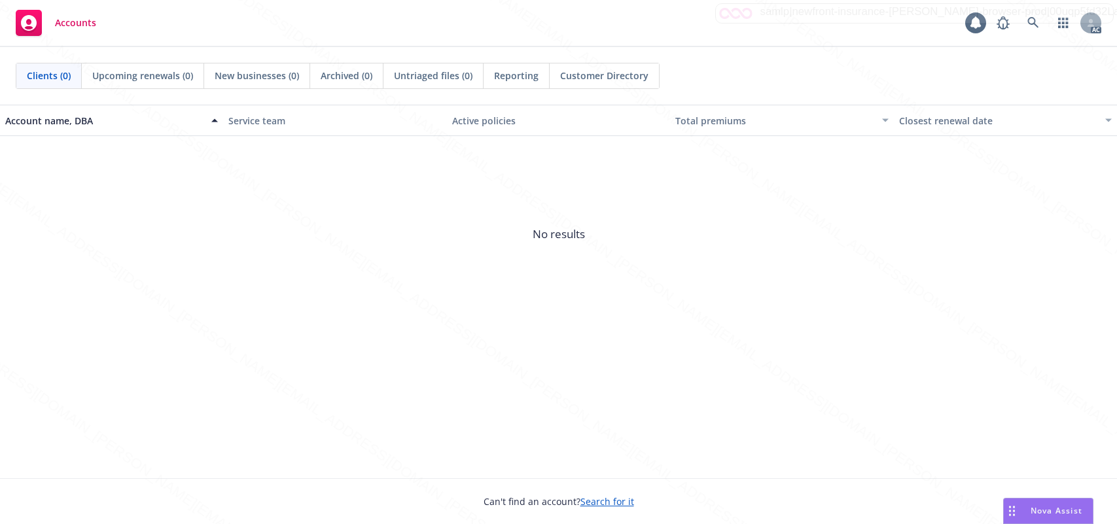 The width and height of the screenshot is (1117, 524). I want to click on div: Drag to move, so click(1012, 511).